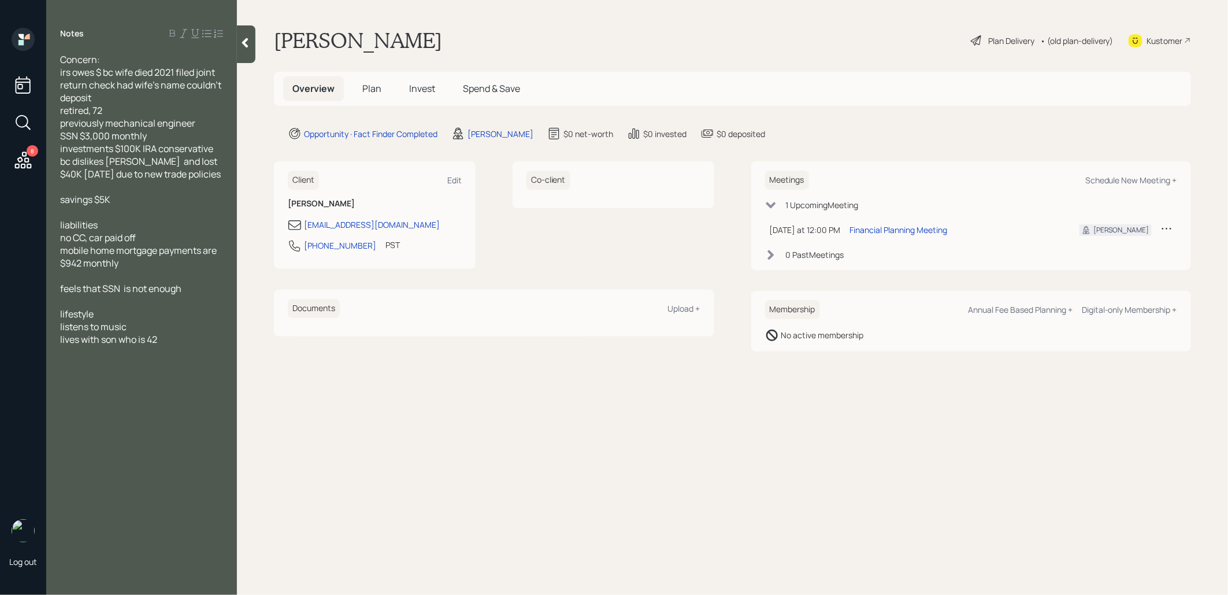  What do you see at coordinates (142, 117) in the screenshot?
I see `span: Concern: irs owes $ bc wife died 2021 filed joint return check had wife's name couldn't deposit r...` at bounding box center [142, 117].